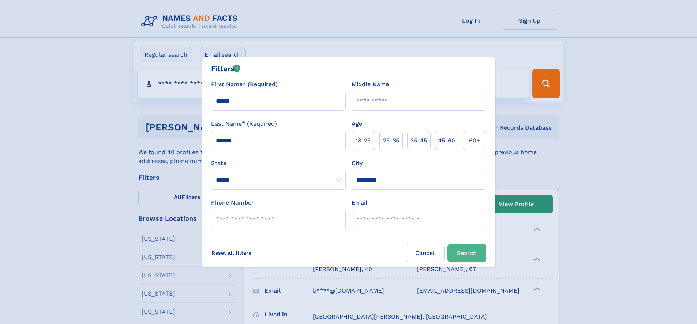  Describe the element at coordinates (418, 141) in the screenshot. I see `span: 35‑45` at that location.